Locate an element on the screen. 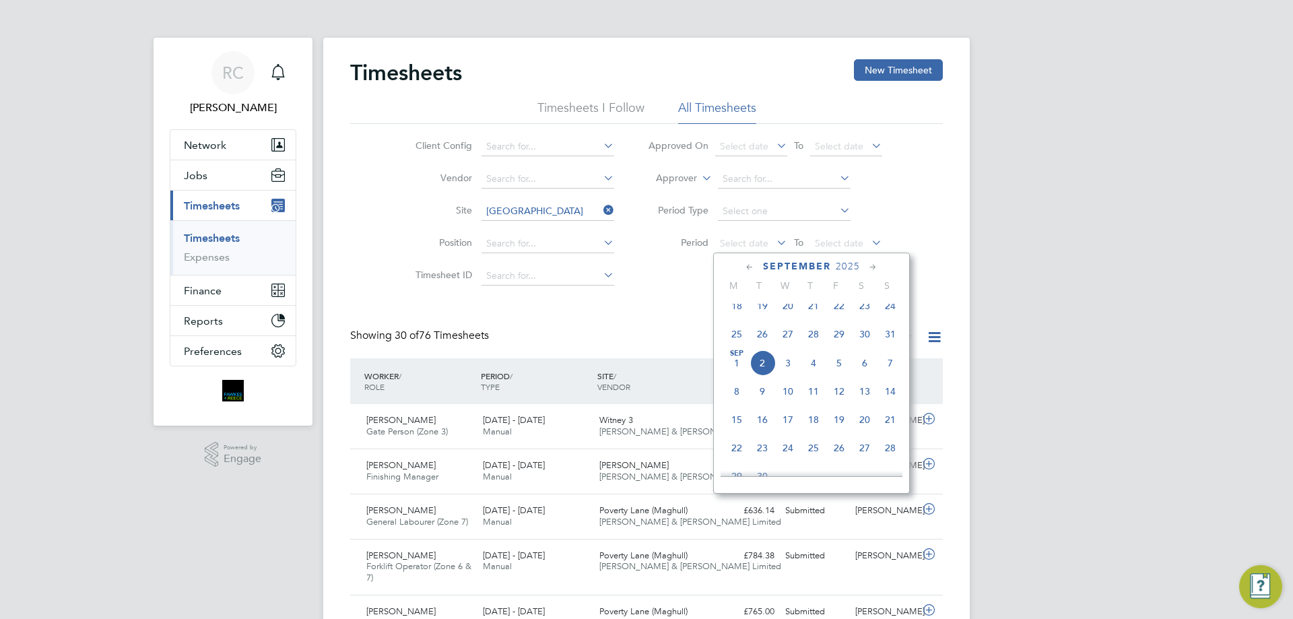 This screenshot has width=1293, height=619. button: Timesheets is located at coordinates (233, 205).